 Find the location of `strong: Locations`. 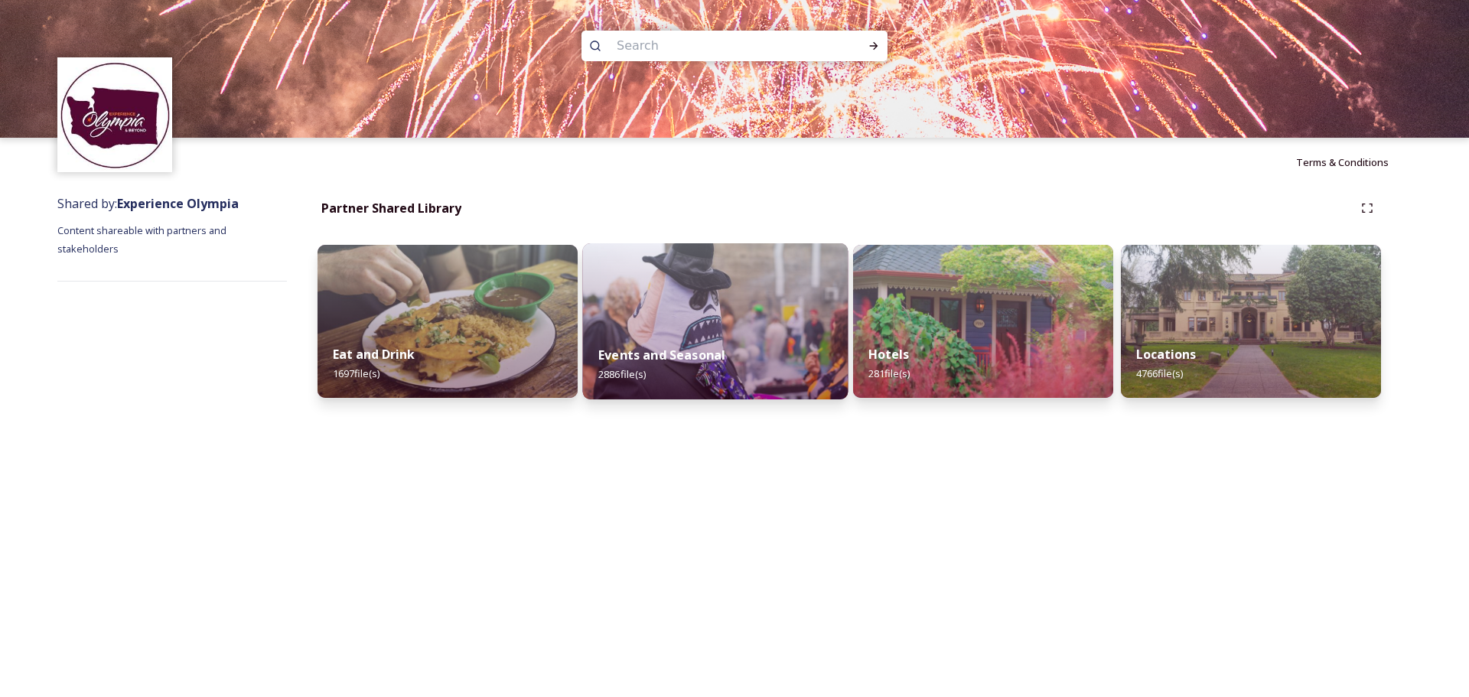

strong: Locations is located at coordinates (1166, 354).